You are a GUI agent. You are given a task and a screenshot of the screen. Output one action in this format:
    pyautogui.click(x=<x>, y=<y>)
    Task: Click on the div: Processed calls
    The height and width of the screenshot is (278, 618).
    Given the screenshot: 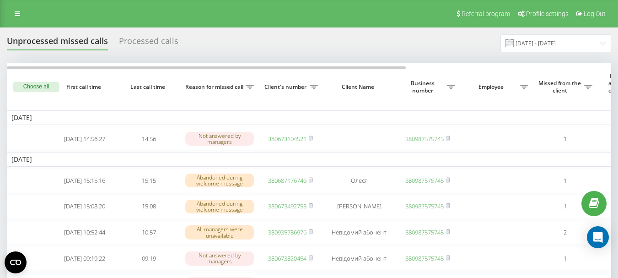 What is the action you would take?
    pyautogui.click(x=149, y=43)
    